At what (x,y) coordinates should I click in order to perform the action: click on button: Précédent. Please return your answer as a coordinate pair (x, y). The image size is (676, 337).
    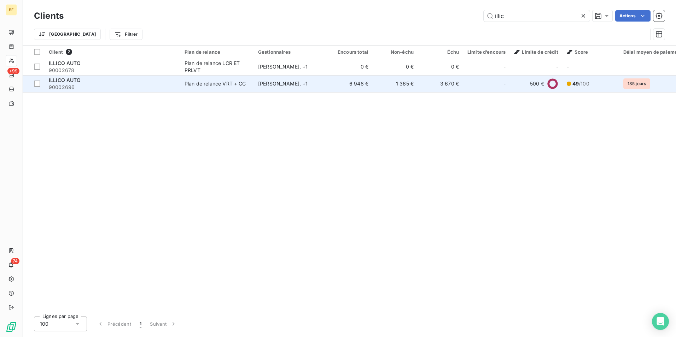
    Looking at the image, I should click on (114, 324).